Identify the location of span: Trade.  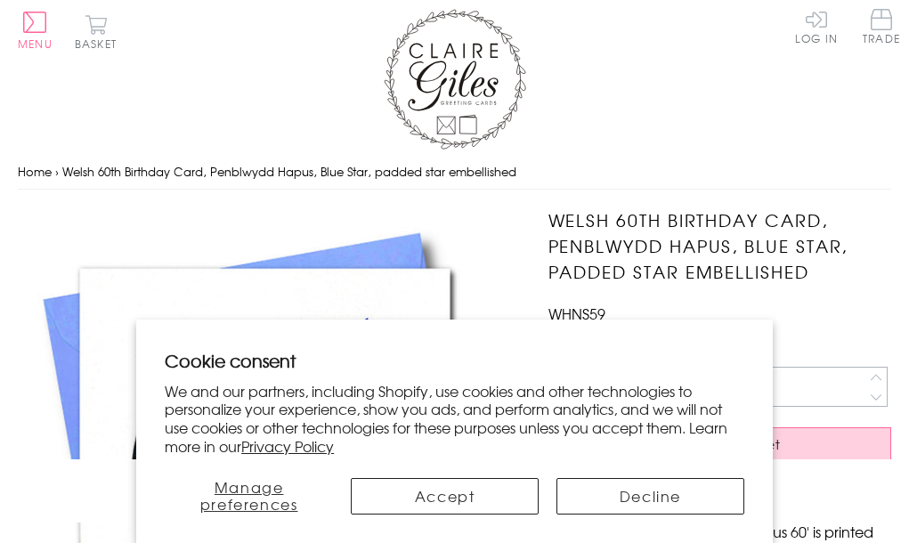
(882, 26).